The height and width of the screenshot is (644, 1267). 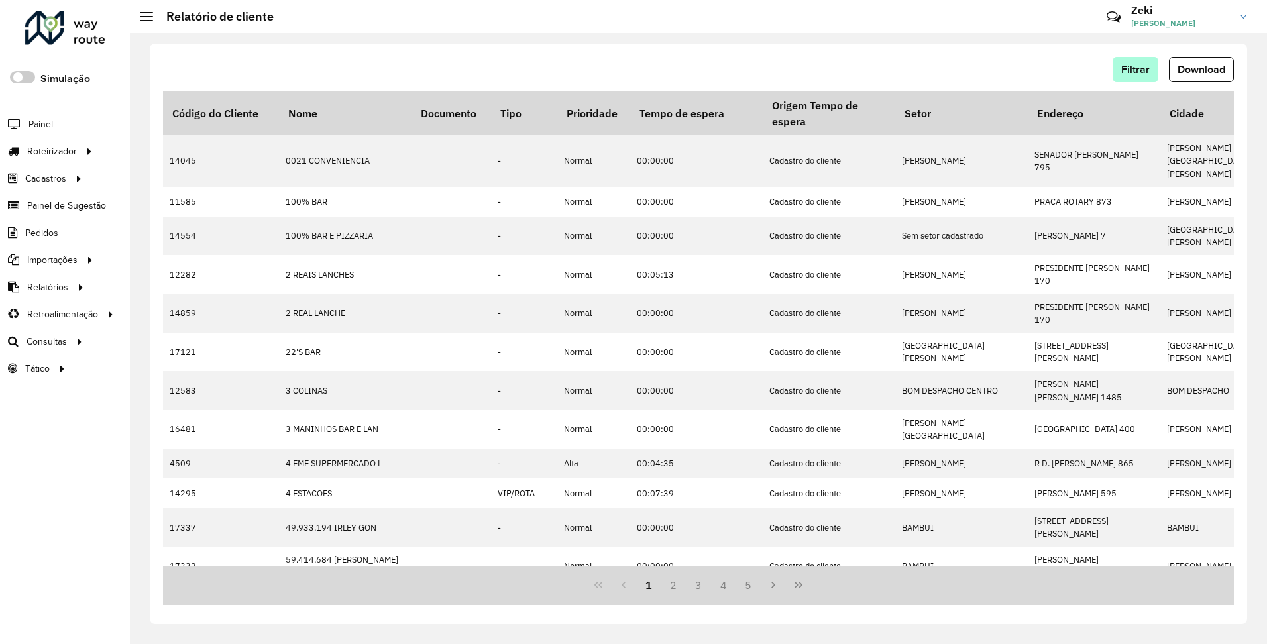 I want to click on td: 100% BAR, so click(x=345, y=201).